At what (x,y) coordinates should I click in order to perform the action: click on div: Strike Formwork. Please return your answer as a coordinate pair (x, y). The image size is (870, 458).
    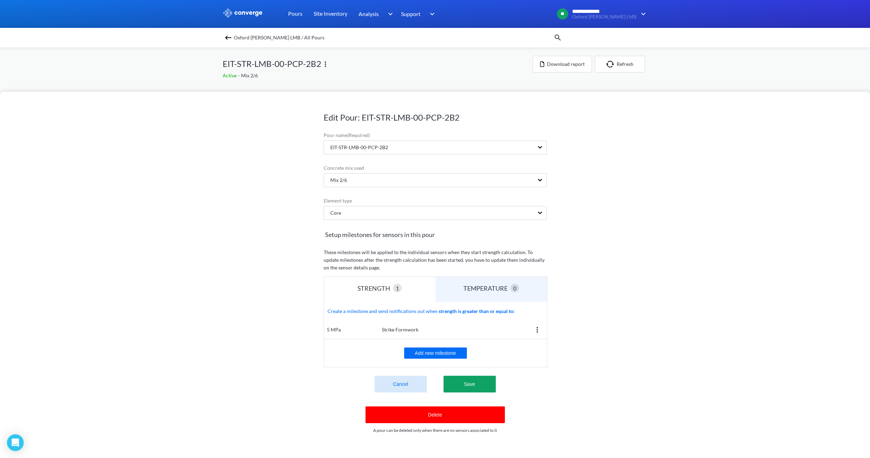
    Looking at the image, I should click on (461, 330).